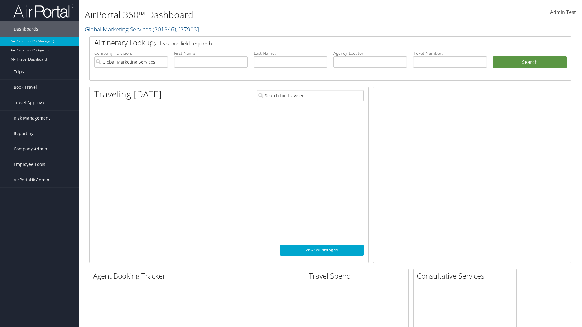  I want to click on h2: Agent Booking Tracker, so click(196, 276).